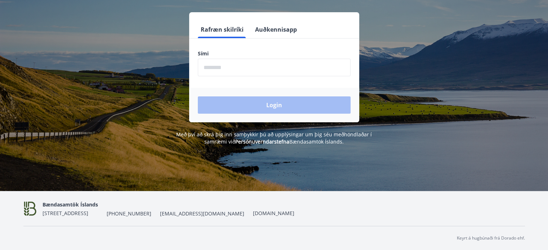  What do you see at coordinates (70, 205) in the screenshot?
I see `span: Bændasamtök Íslands` at bounding box center [70, 205].